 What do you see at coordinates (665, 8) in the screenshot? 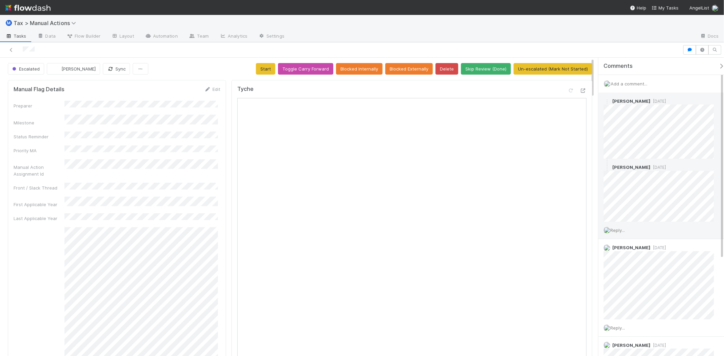
I see `a: My Tasks` at bounding box center [665, 8].